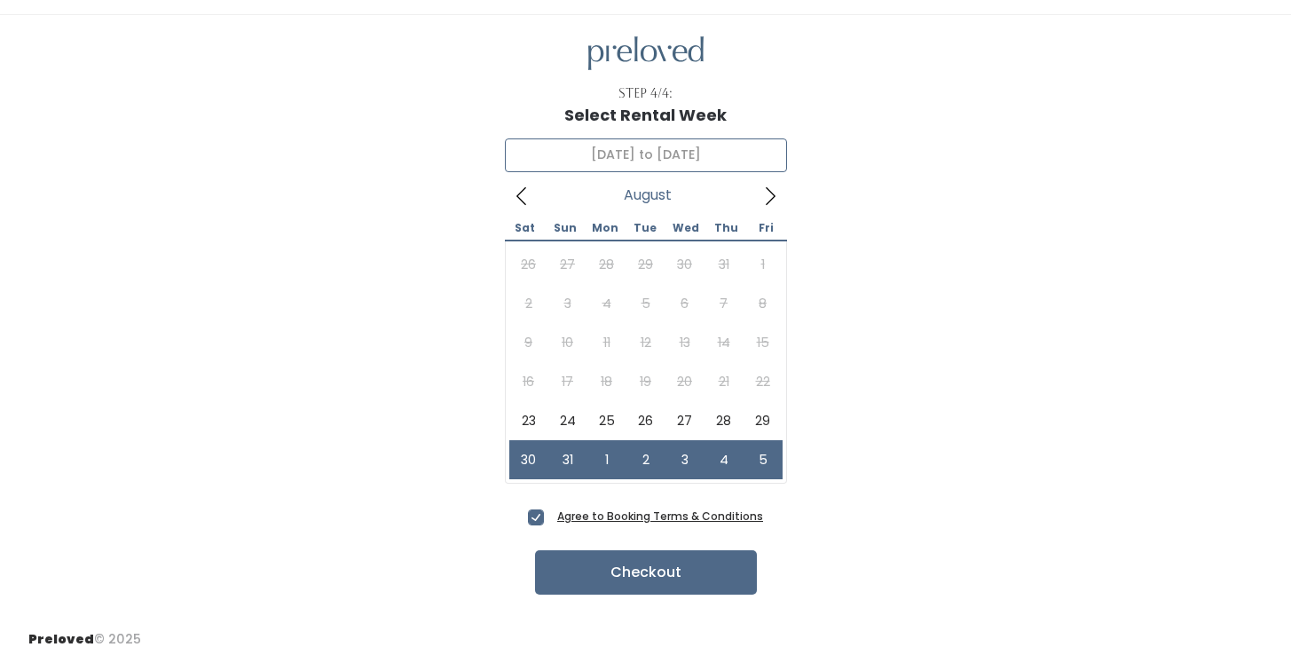 The image size is (1291, 663). Describe the element at coordinates (766, 228) in the screenshot. I see `span: Fri` at that location.